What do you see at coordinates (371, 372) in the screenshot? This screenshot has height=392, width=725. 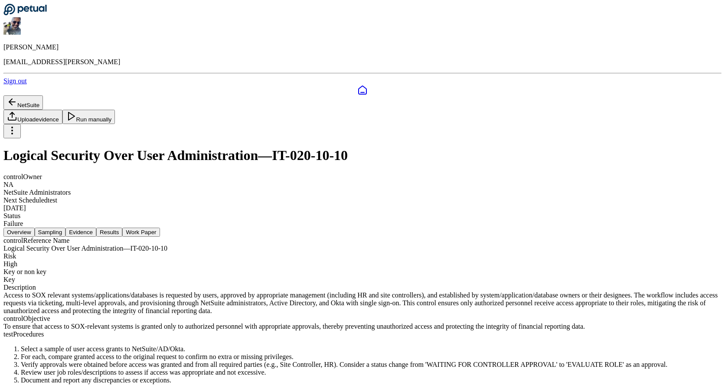 I see `li: Review user job roles/descriptions to assess if access was appropriate and not excessive.` at bounding box center [371, 372].